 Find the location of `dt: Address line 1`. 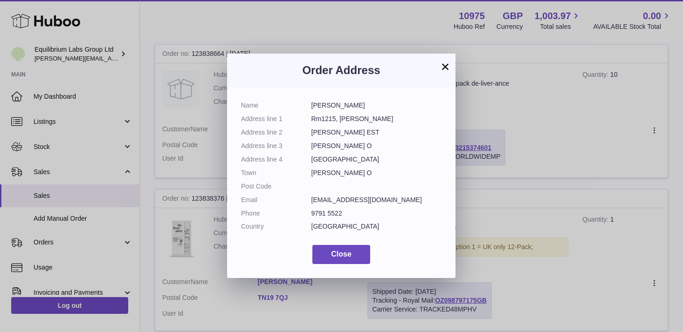

dt: Address line 1 is located at coordinates (276, 119).